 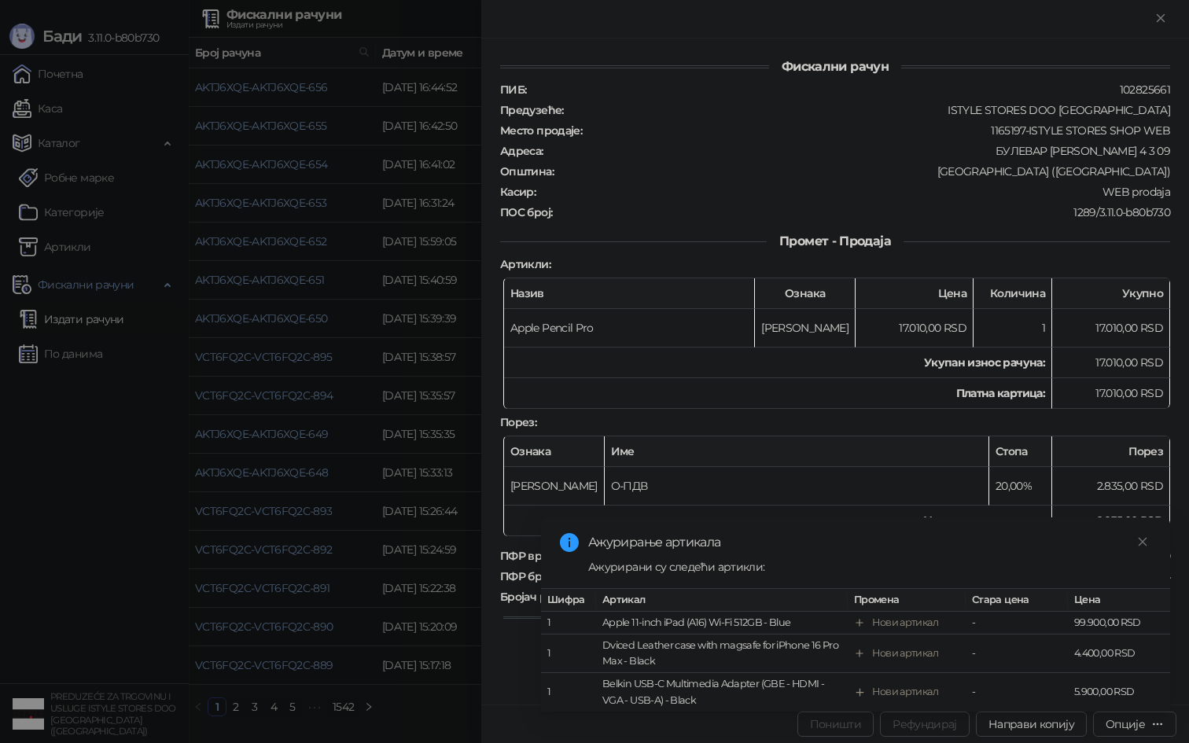 I want to click on strong: Укупан износ пореза:, so click(x=985, y=521).